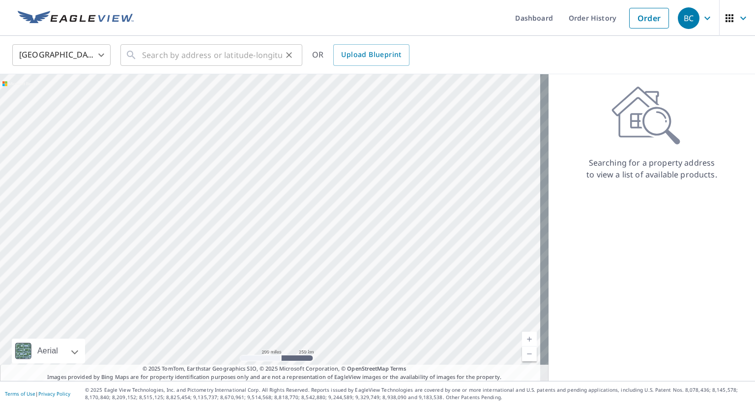 The height and width of the screenshot is (406, 755). I want to click on p: © 2025 Eagle View Technologies, Inc. and Pictometry International Corp. All Rights Reserved. Repo..., so click(417, 394).